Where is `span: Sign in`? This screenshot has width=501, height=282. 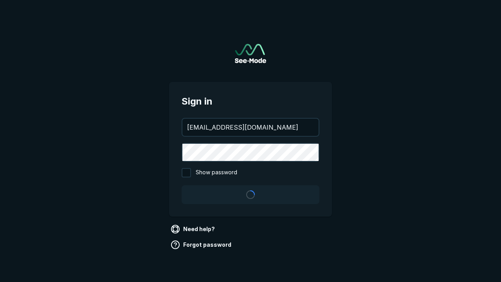 span: Sign in is located at coordinates (251, 101).